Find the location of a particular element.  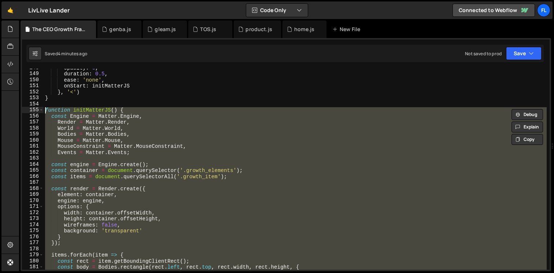

div: 158 is located at coordinates (33, 128).